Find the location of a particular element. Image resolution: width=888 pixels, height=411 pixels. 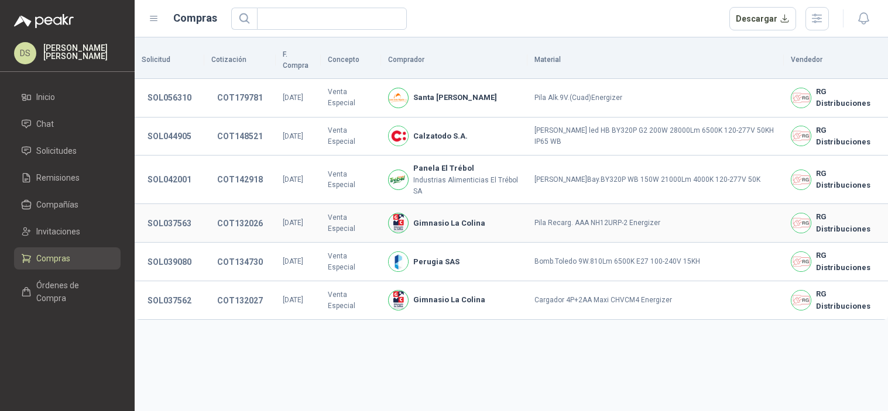

span: Remisiones is located at coordinates (58, 178).